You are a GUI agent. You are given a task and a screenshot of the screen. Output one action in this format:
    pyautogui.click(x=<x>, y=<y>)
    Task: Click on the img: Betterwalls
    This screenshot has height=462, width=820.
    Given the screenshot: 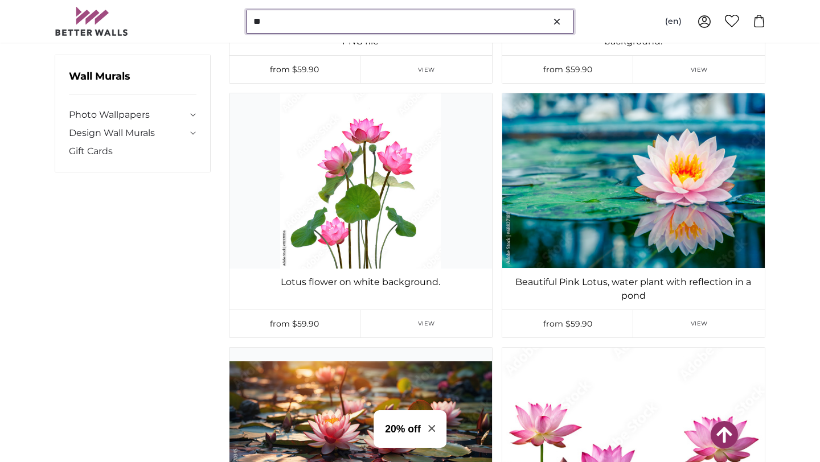 What is the action you would take?
    pyautogui.click(x=92, y=21)
    